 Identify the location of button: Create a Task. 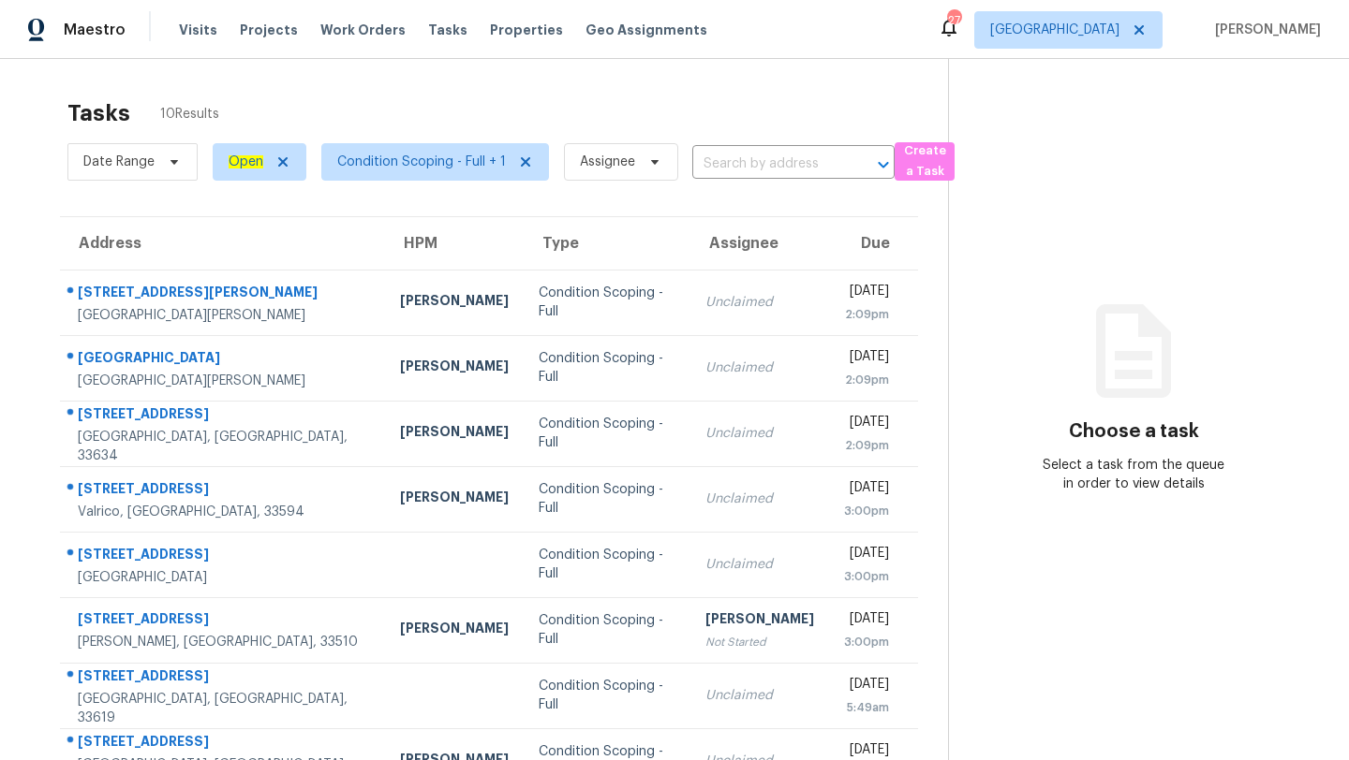
(924, 161).